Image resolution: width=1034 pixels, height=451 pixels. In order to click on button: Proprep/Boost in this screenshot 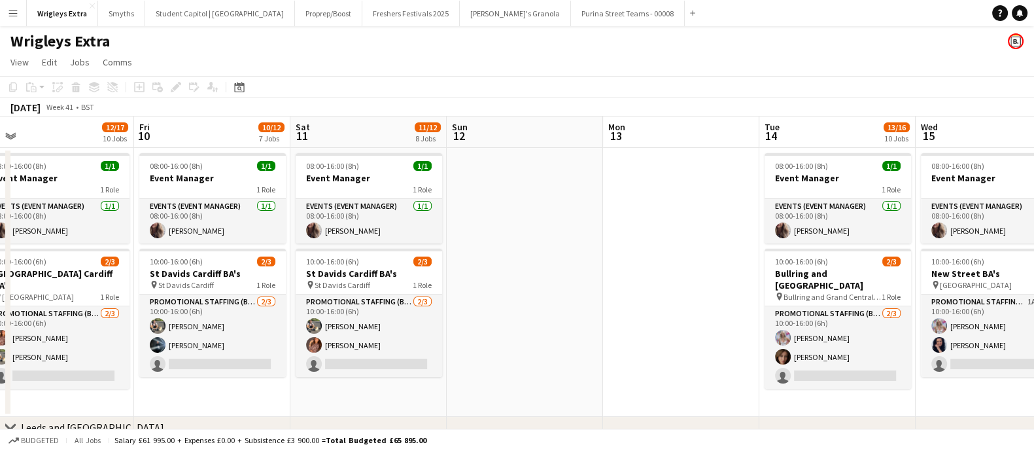, I will do `click(328, 13)`.